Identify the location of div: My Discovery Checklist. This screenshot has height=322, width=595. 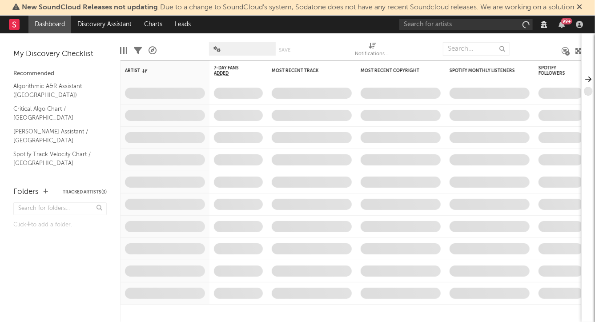
(60, 54).